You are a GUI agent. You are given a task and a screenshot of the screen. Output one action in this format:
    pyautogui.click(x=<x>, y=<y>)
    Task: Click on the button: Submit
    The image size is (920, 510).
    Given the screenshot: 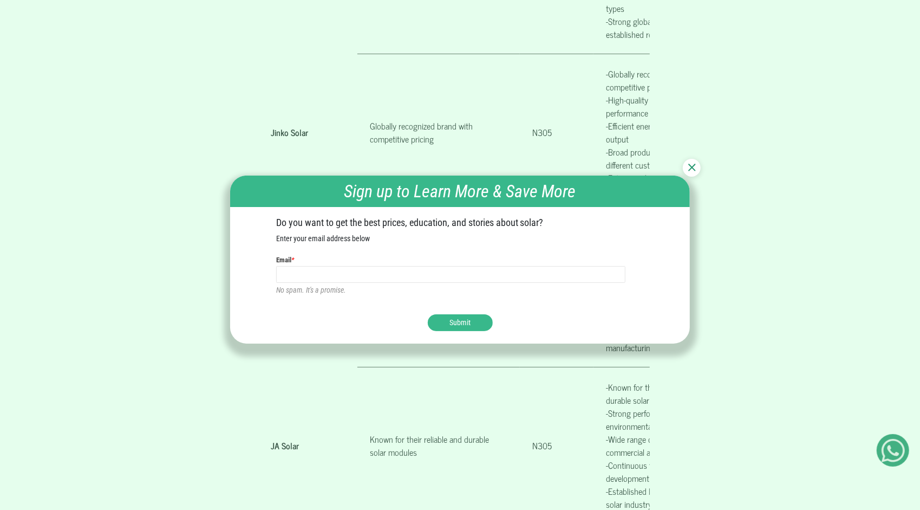 What is the action you would take?
    pyautogui.click(x=460, y=322)
    